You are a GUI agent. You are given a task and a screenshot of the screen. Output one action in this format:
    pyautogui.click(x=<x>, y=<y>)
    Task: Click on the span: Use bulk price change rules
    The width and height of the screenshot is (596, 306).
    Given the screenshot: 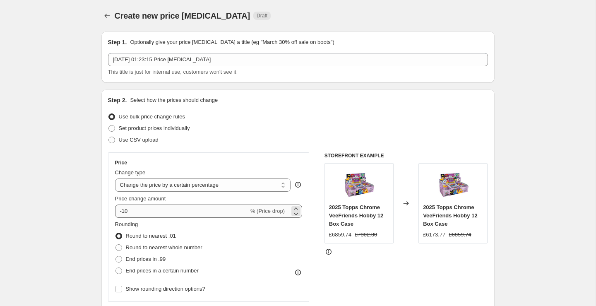 What is the action you would take?
    pyautogui.click(x=152, y=116)
    